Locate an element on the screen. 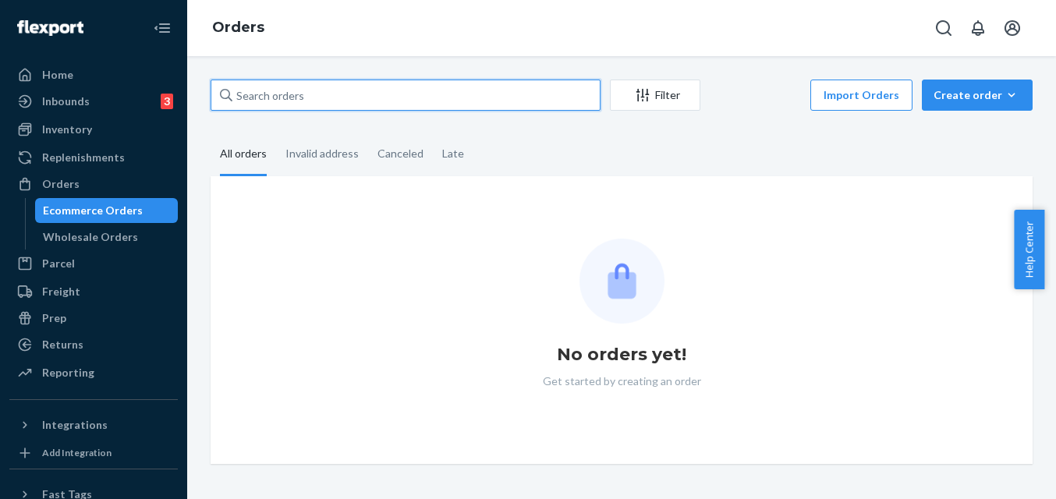  input: Search orders is located at coordinates (406, 95).